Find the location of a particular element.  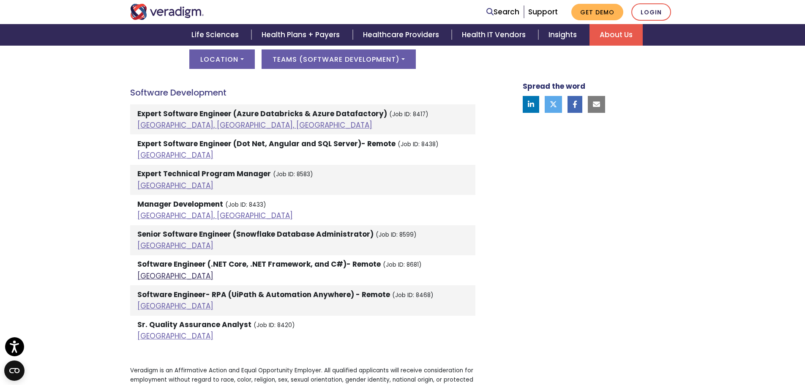

small: (Job ID: 8433) is located at coordinates (245, 204).